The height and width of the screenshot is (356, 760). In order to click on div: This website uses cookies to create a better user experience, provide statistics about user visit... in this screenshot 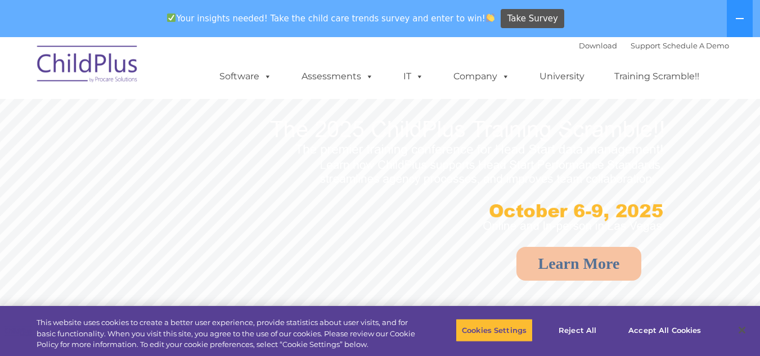, I will do `click(227, 334)`.